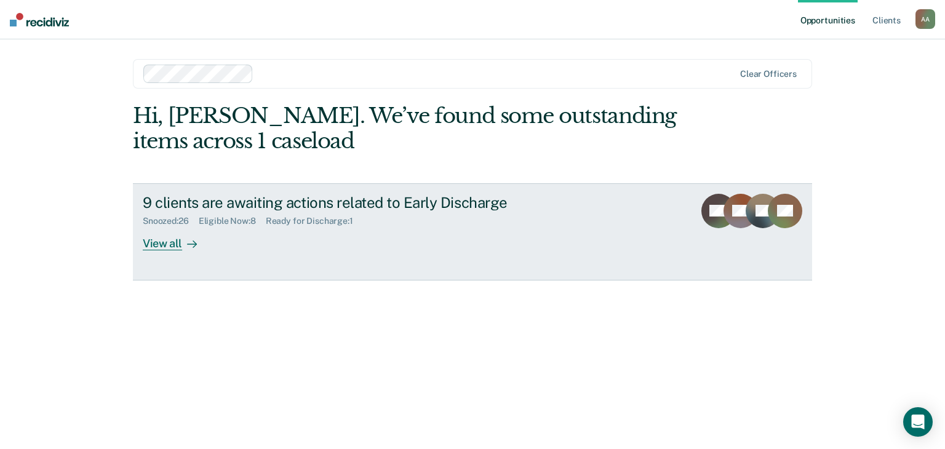 The width and height of the screenshot is (945, 449). I want to click on div: Eligible Now : 8, so click(232, 221).